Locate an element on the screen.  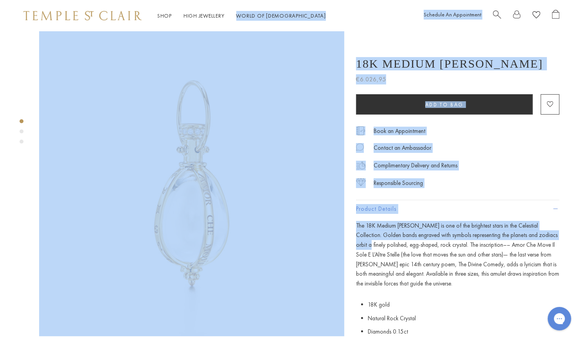
img: Temple St. Clair is located at coordinates (83, 16).